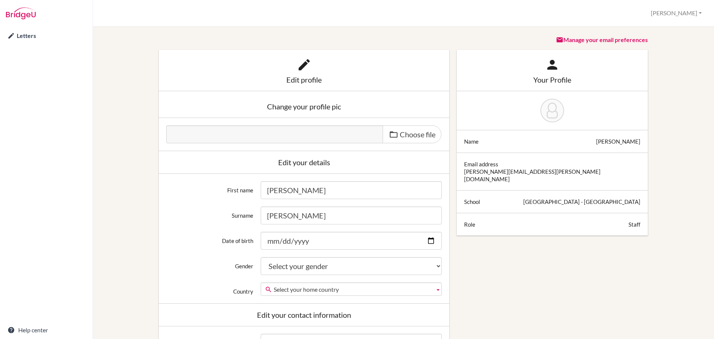 The width and height of the screenshot is (714, 339). Describe the element at coordinates (304, 106) in the screenshot. I see `div: Change your profile pic` at that location.